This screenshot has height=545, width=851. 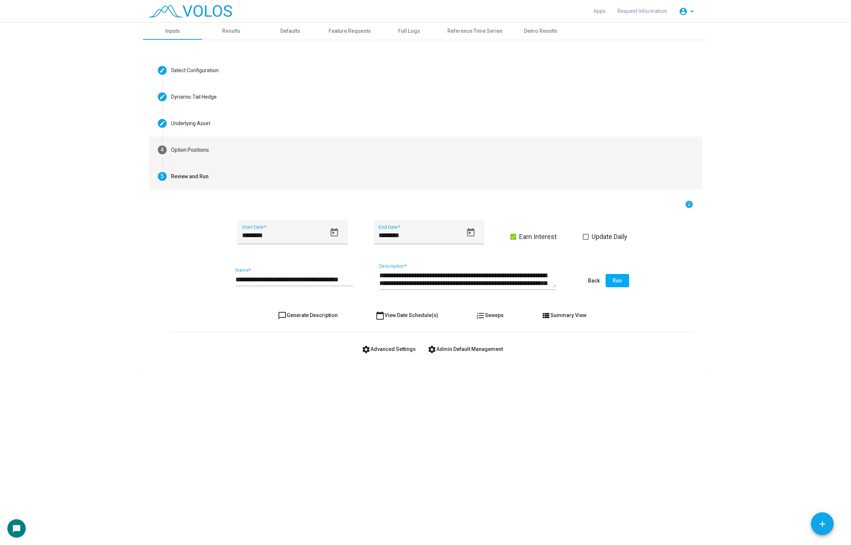 I want to click on a: Request Information, so click(x=642, y=11).